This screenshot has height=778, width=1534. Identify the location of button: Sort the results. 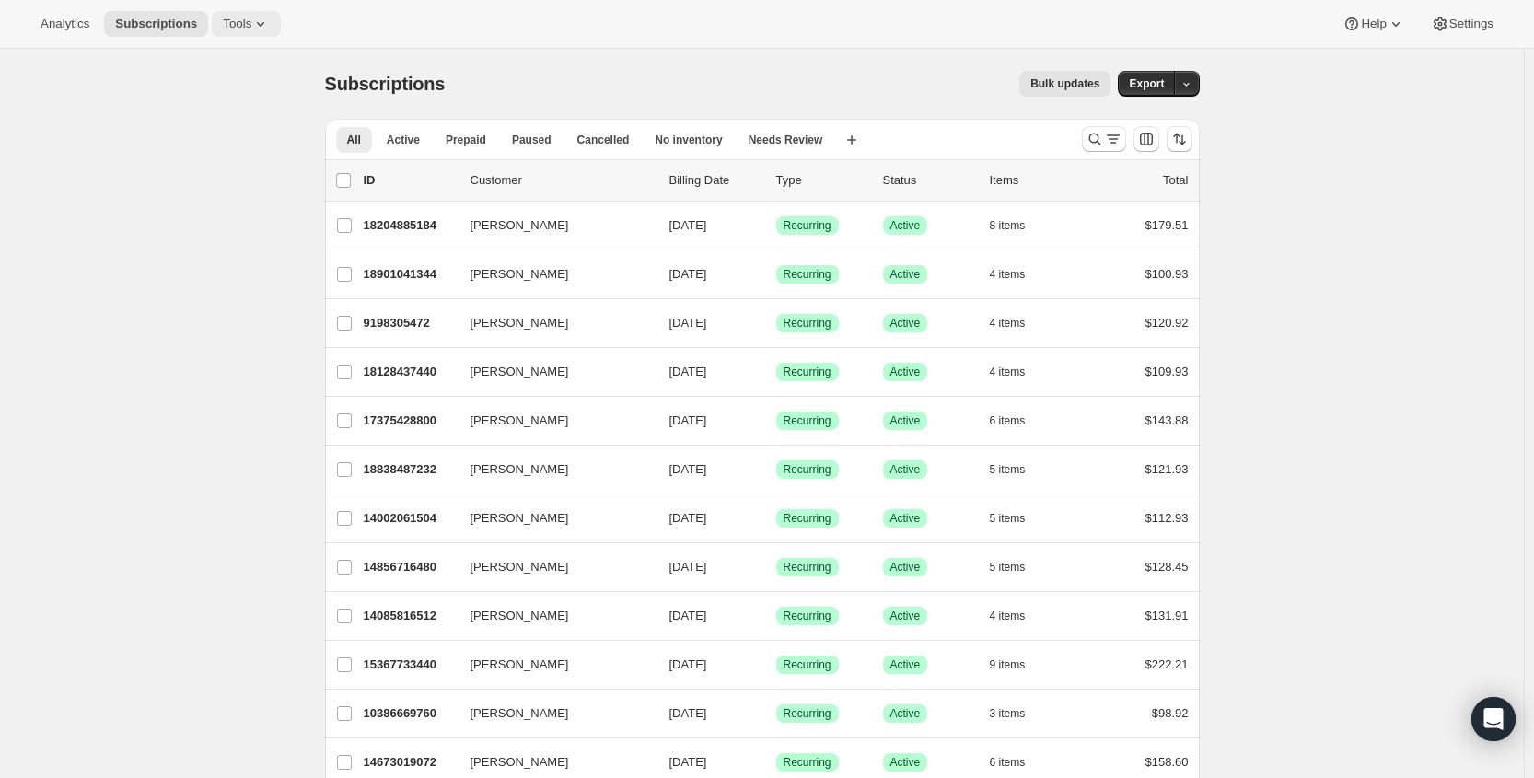
(1180, 139).